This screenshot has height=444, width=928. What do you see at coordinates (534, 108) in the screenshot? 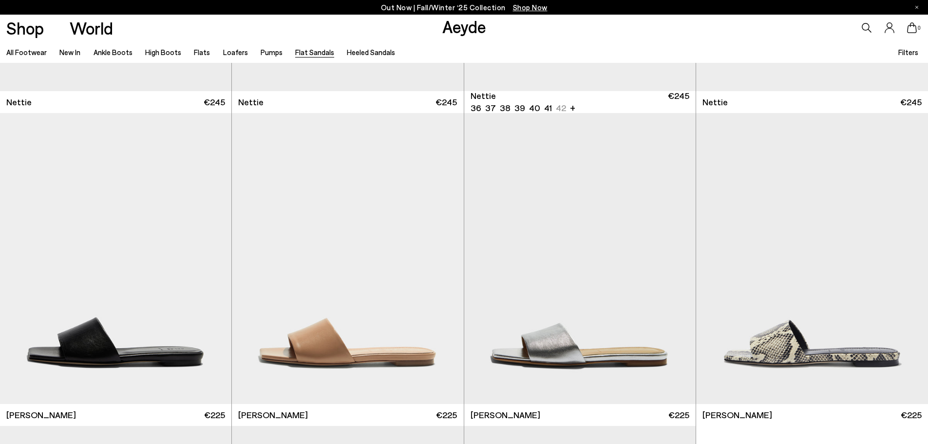
I see `li: 40` at bounding box center [534, 108].